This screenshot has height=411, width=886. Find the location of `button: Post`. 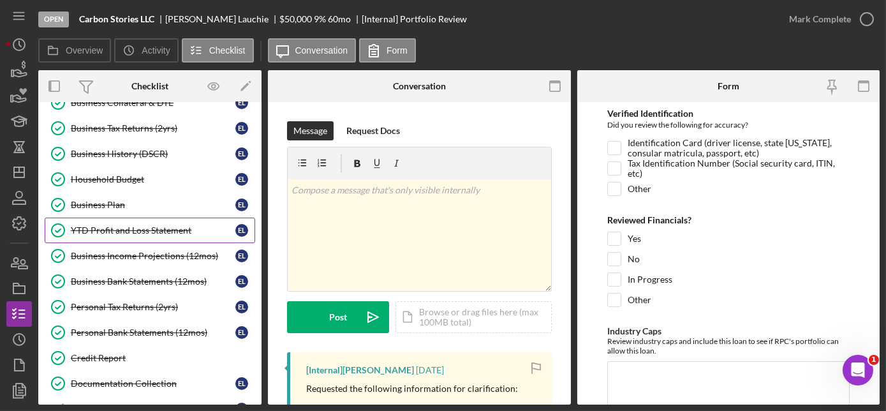

button: Post is located at coordinates (338, 317).